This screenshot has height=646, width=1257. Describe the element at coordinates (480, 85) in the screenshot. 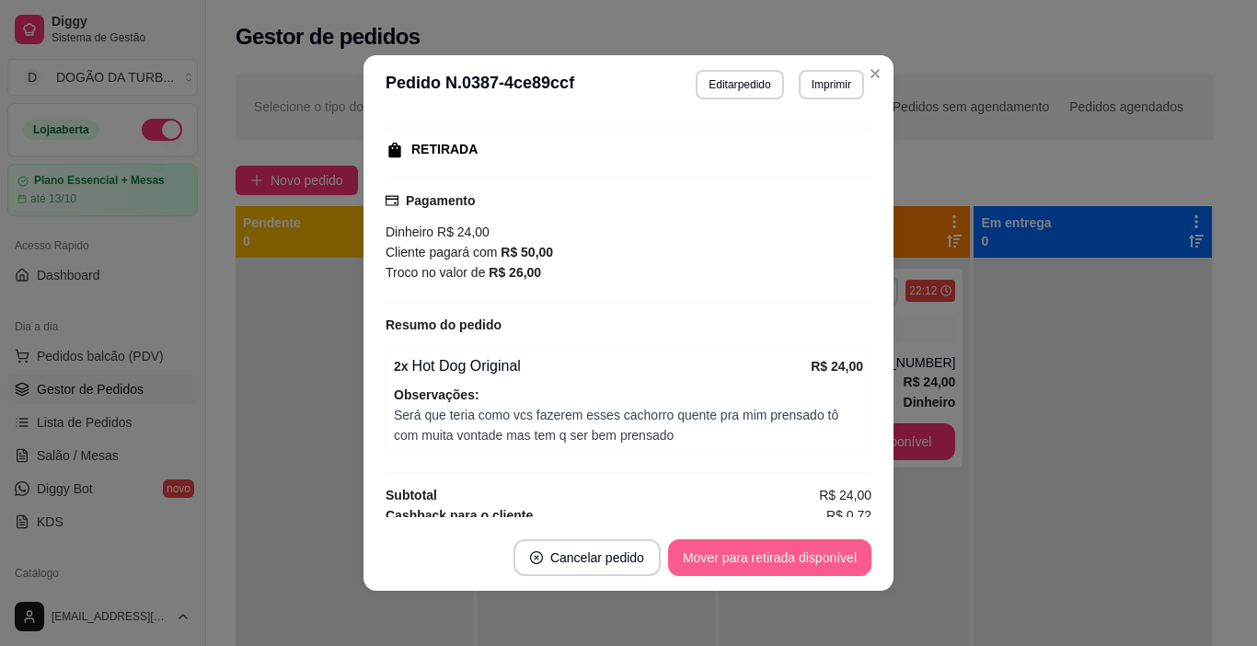

I see `h3: Pedido N. 0387-4ce89ccf` at that location.